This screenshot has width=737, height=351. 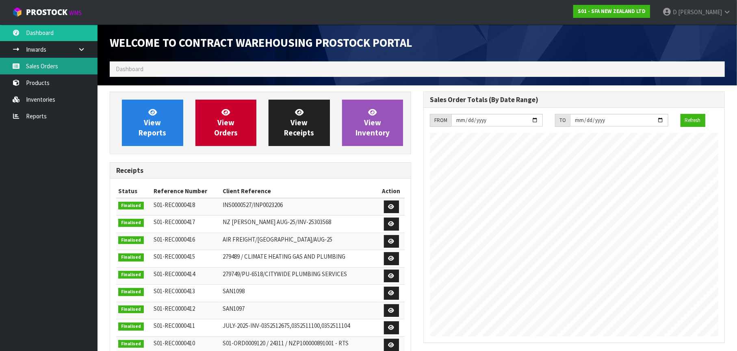 What do you see at coordinates (17, 12) in the screenshot?
I see `img: cube-alt.png` at bounding box center [17, 12].